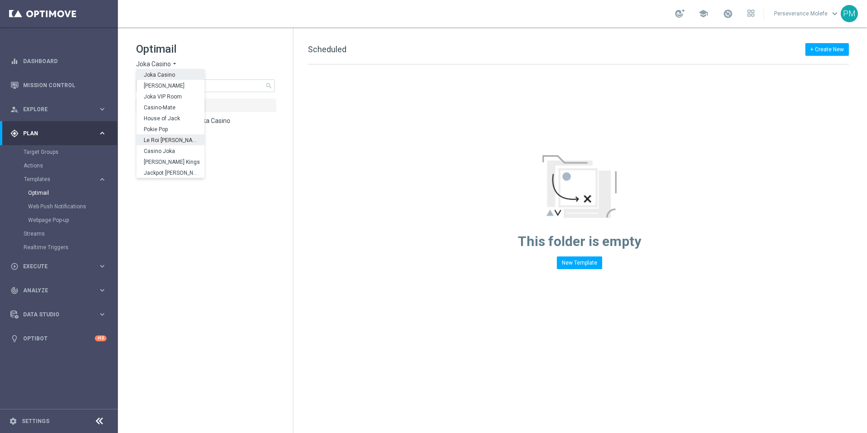 This screenshot has width=867, height=433. What do you see at coordinates (849, 14) in the screenshot?
I see `div: PM` at bounding box center [849, 14].